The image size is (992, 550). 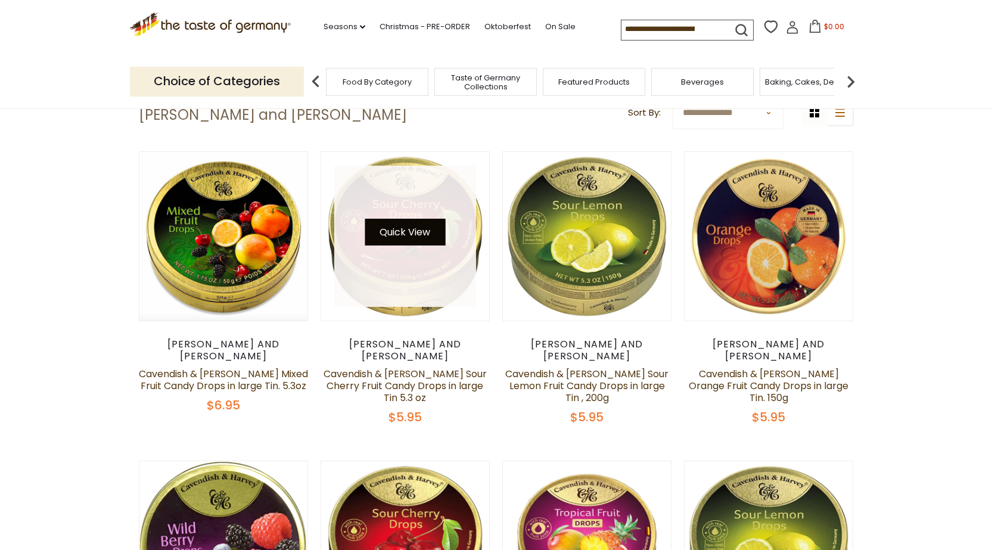 I want to click on p: Choice of Categories, so click(x=217, y=81).